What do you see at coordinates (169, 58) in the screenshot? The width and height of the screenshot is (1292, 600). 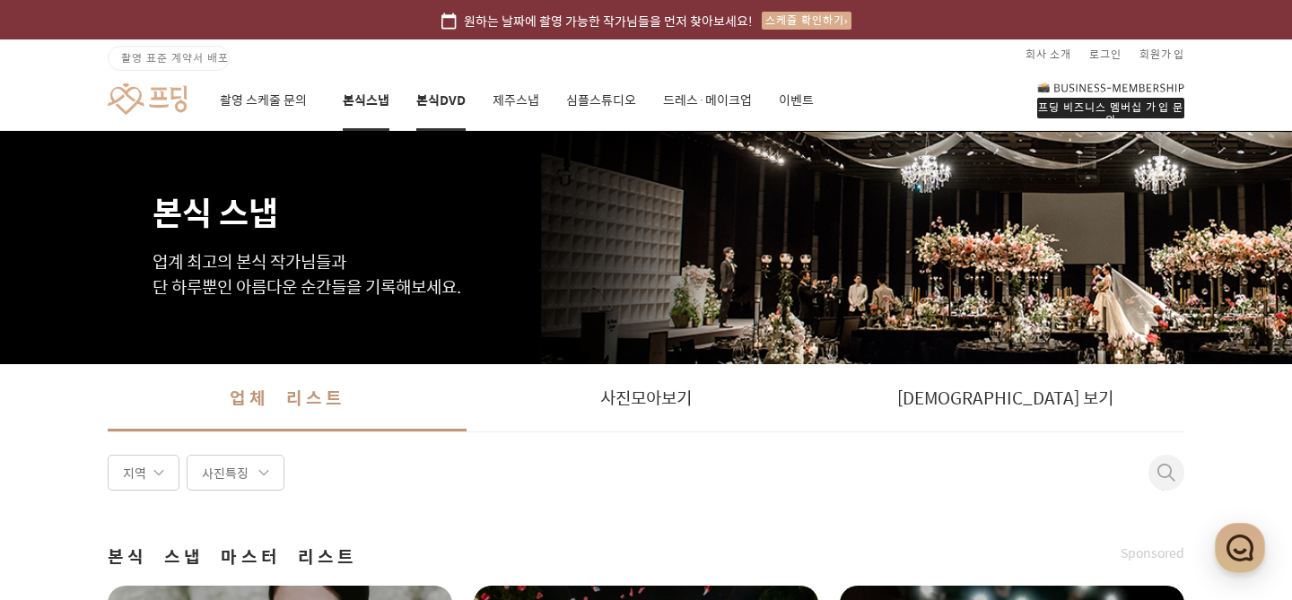 I see `a: 촬영 표준 계약서 배포` at bounding box center [169, 58].